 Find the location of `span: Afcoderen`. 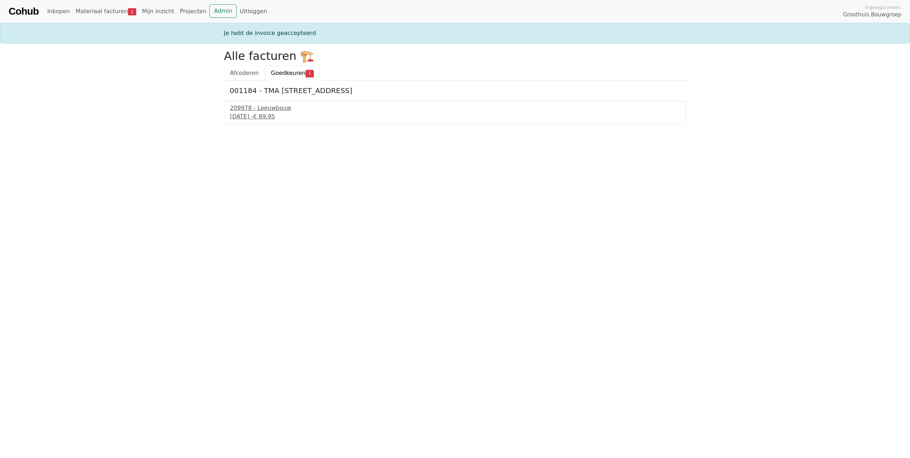

span: Afcoderen is located at coordinates (244, 73).